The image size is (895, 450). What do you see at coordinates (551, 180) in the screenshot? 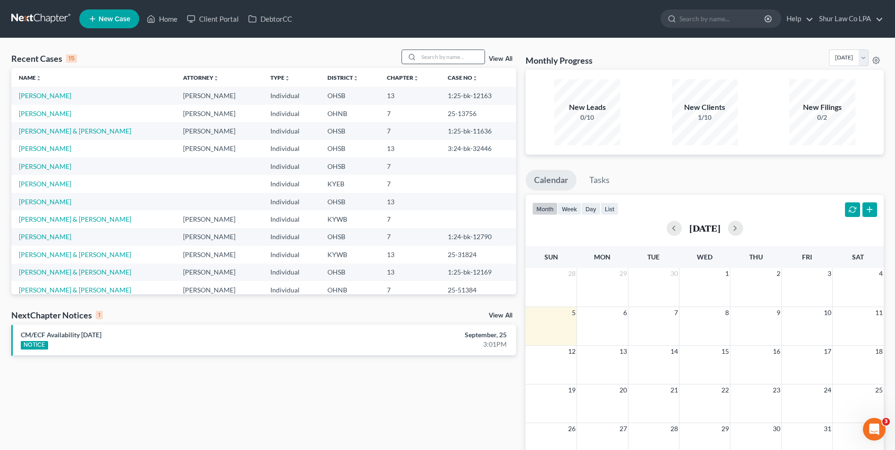
I see `a: Calendar` at bounding box center [551, 180].